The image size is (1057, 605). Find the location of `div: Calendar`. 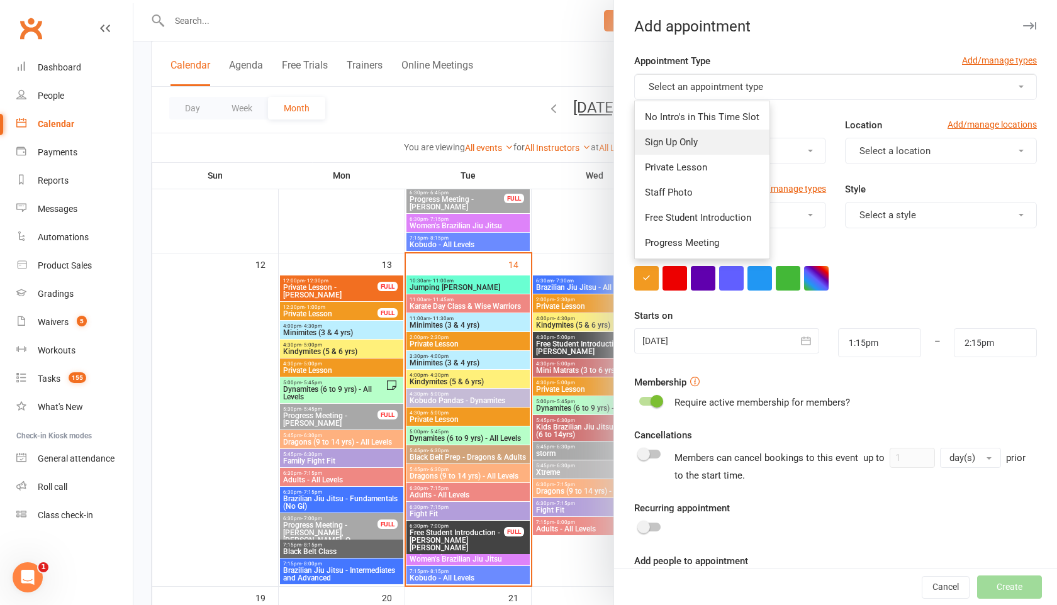

div: Calendar is located at coordinates (56, 124).